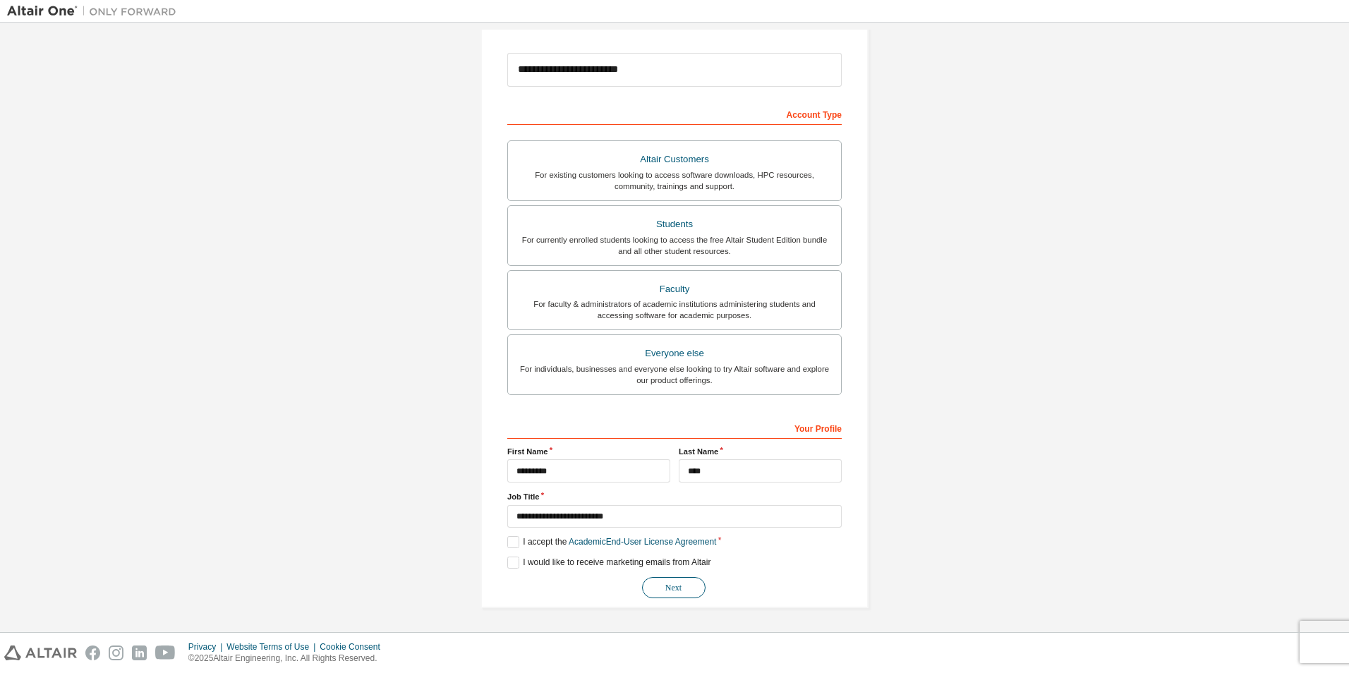 This screenshot has height=673, width=1349. What do you see at coordinates (289, 658) in the screenshot?
I see `p: © 2025 Altair Engineering, Inc. All Rights Reserved.` at bounding box center [289, 658].